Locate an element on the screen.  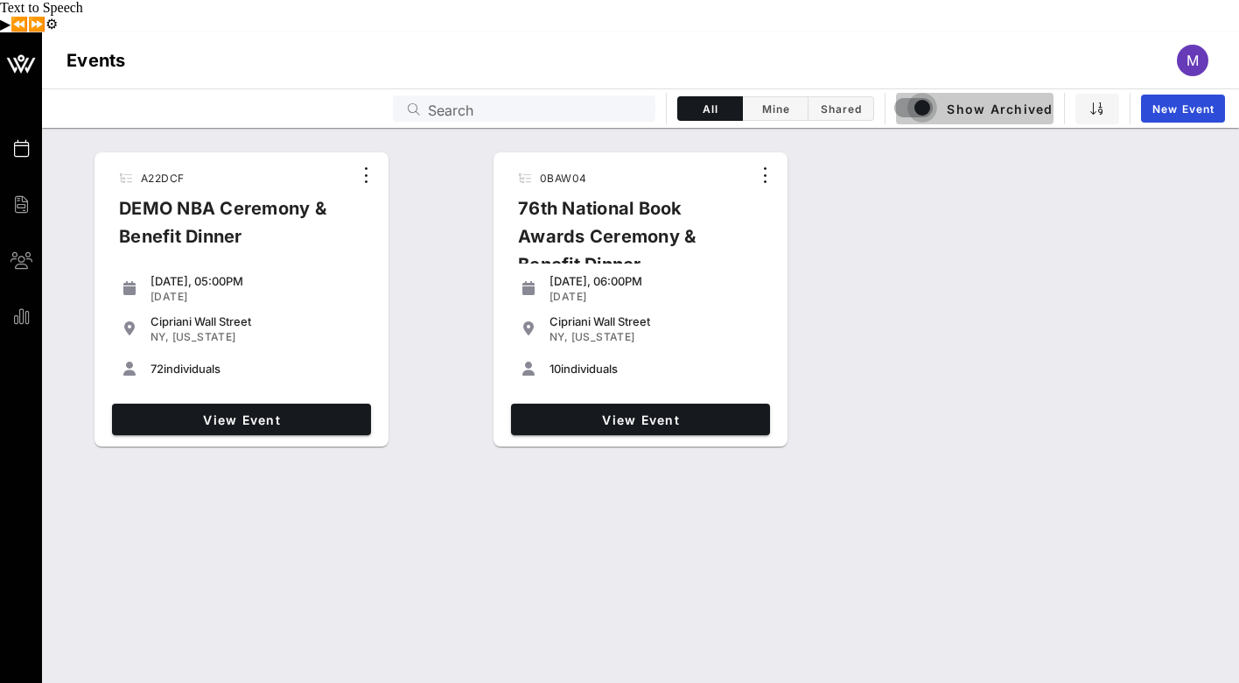
div: M is located at coordinates (1193, 60).